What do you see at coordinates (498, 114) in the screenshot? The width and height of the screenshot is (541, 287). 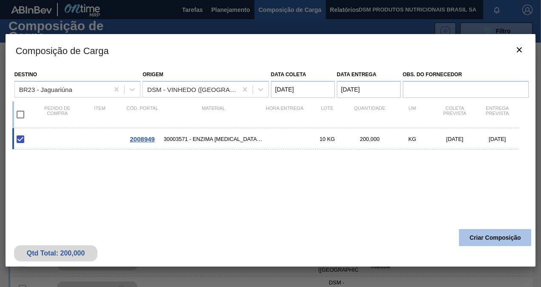 I see `div: Entrega Prevista` at bounding box center [498, 114].